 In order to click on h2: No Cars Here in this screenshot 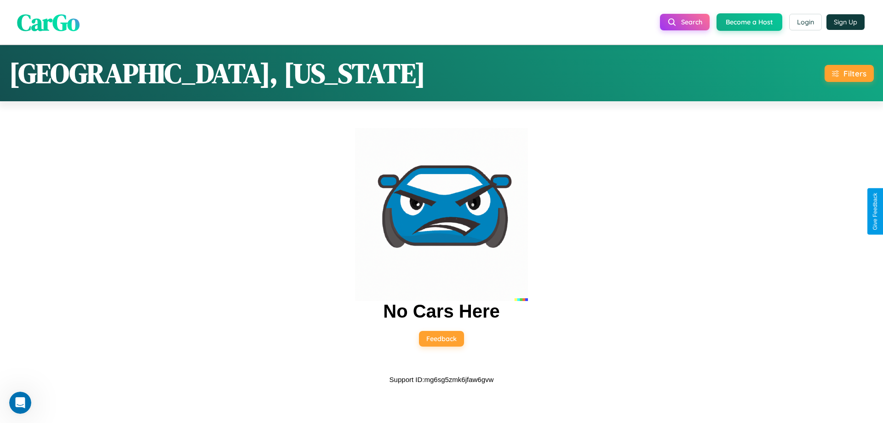, I will do `click(441, 311)`.